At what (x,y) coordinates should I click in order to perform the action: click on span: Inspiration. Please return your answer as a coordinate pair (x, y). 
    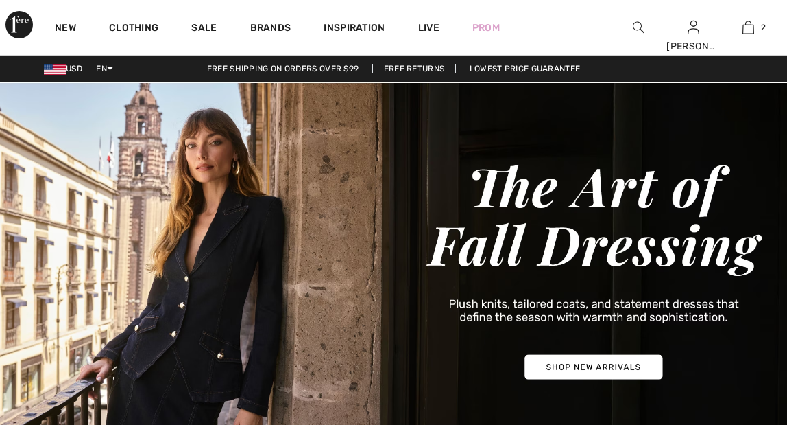
    Looking at the image, I should click on (354, 29).